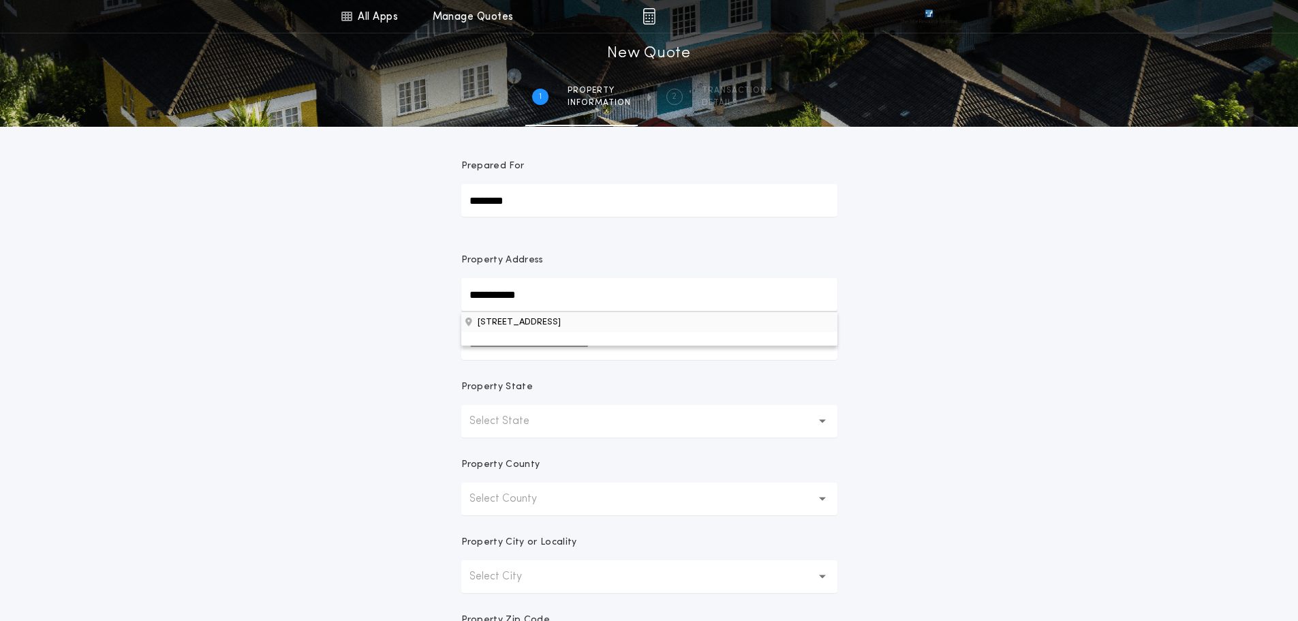  Describe the element at coordinates (649, 576) in the screenshot. I see `button: Select City` at that location.